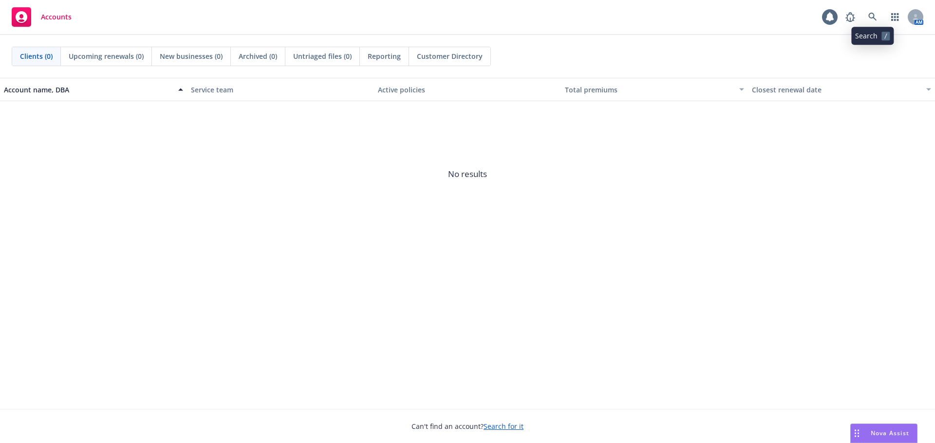 The image size is (935, 443). I want to click on span: Clients (0), so click(36, 56).